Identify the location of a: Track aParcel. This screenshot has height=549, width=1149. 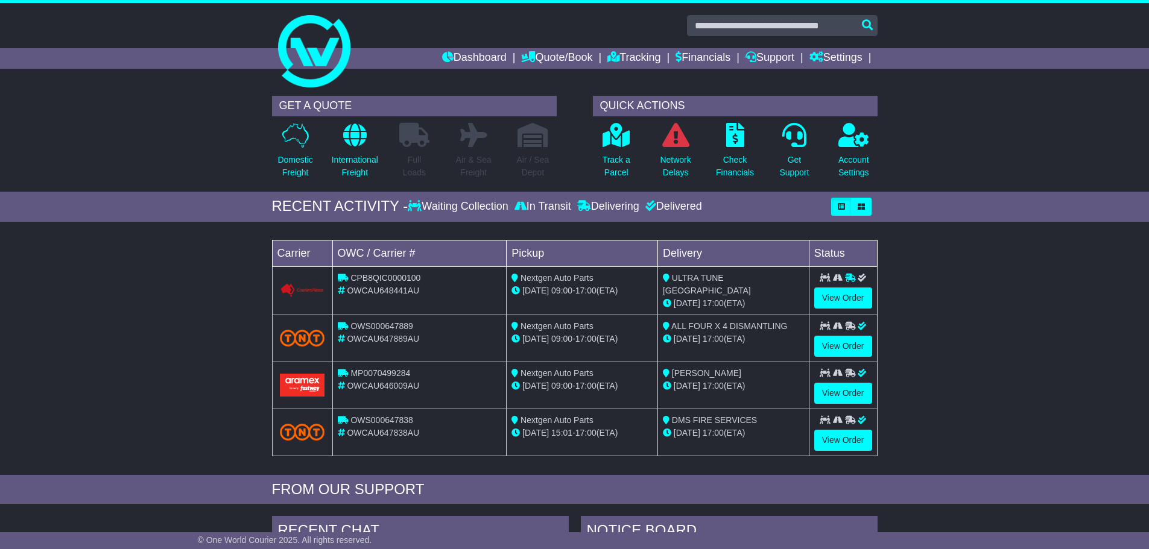
(616, 154).